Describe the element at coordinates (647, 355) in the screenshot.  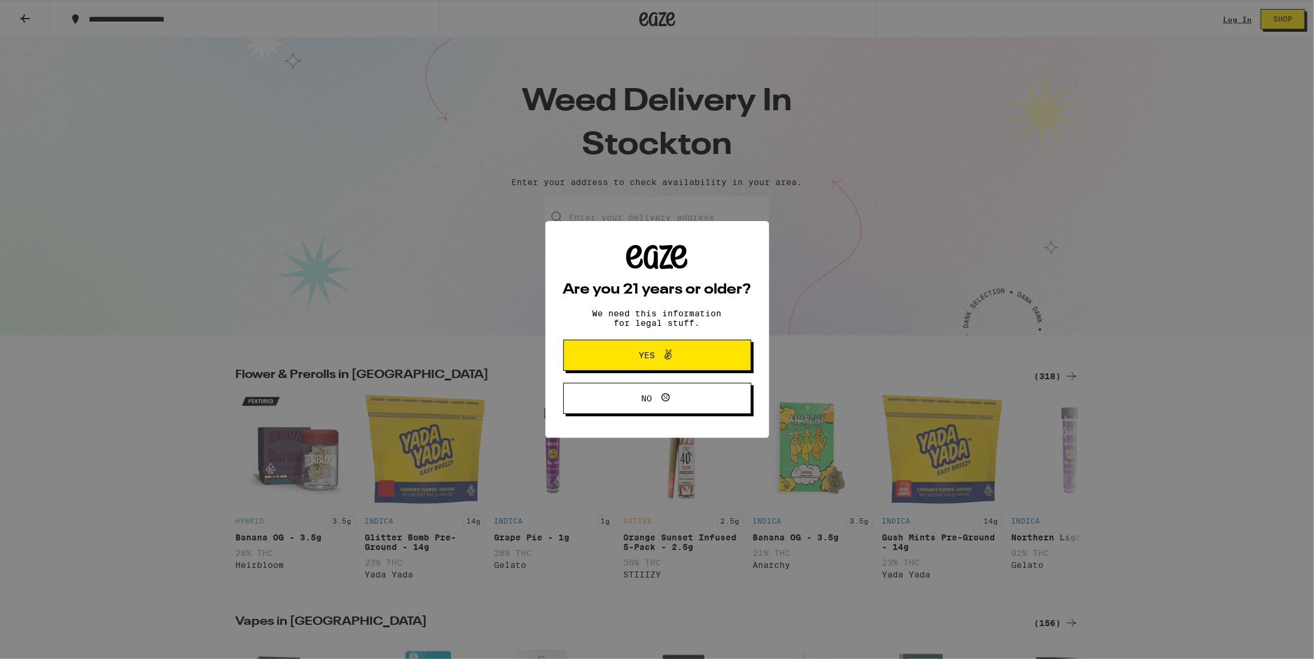
I see `span: Yes` at that location.